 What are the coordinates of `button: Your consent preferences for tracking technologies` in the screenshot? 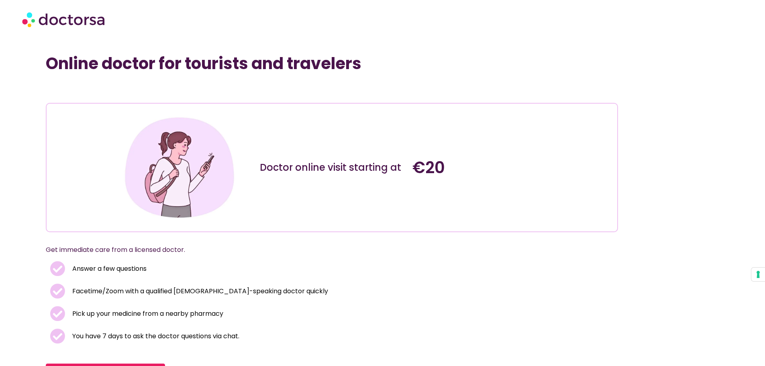 It's located at (758, 274).